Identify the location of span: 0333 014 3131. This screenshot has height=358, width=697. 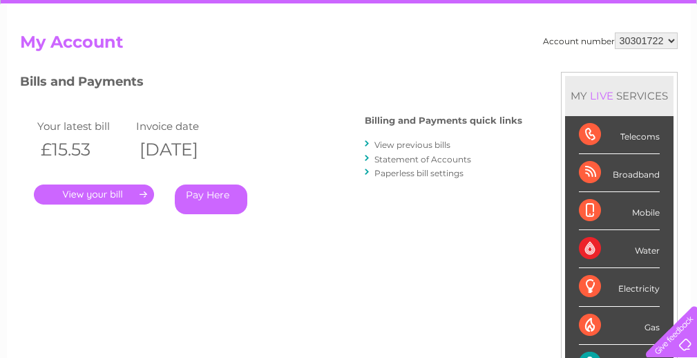
(484, 15).